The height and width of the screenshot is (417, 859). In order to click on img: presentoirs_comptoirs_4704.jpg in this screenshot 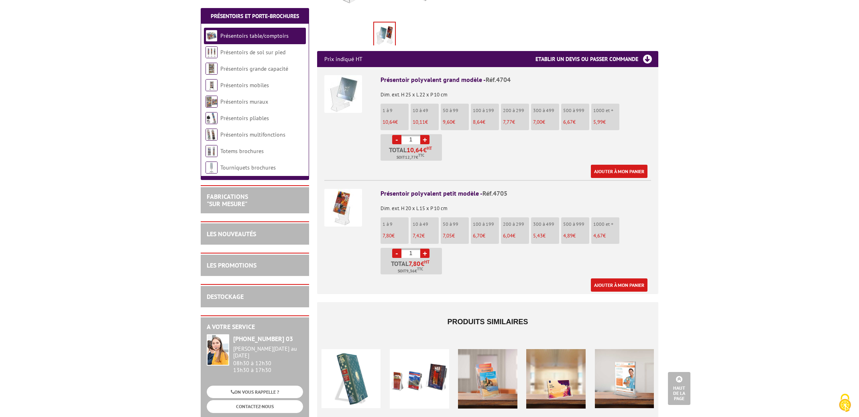, I will do `click(384, 35)`.